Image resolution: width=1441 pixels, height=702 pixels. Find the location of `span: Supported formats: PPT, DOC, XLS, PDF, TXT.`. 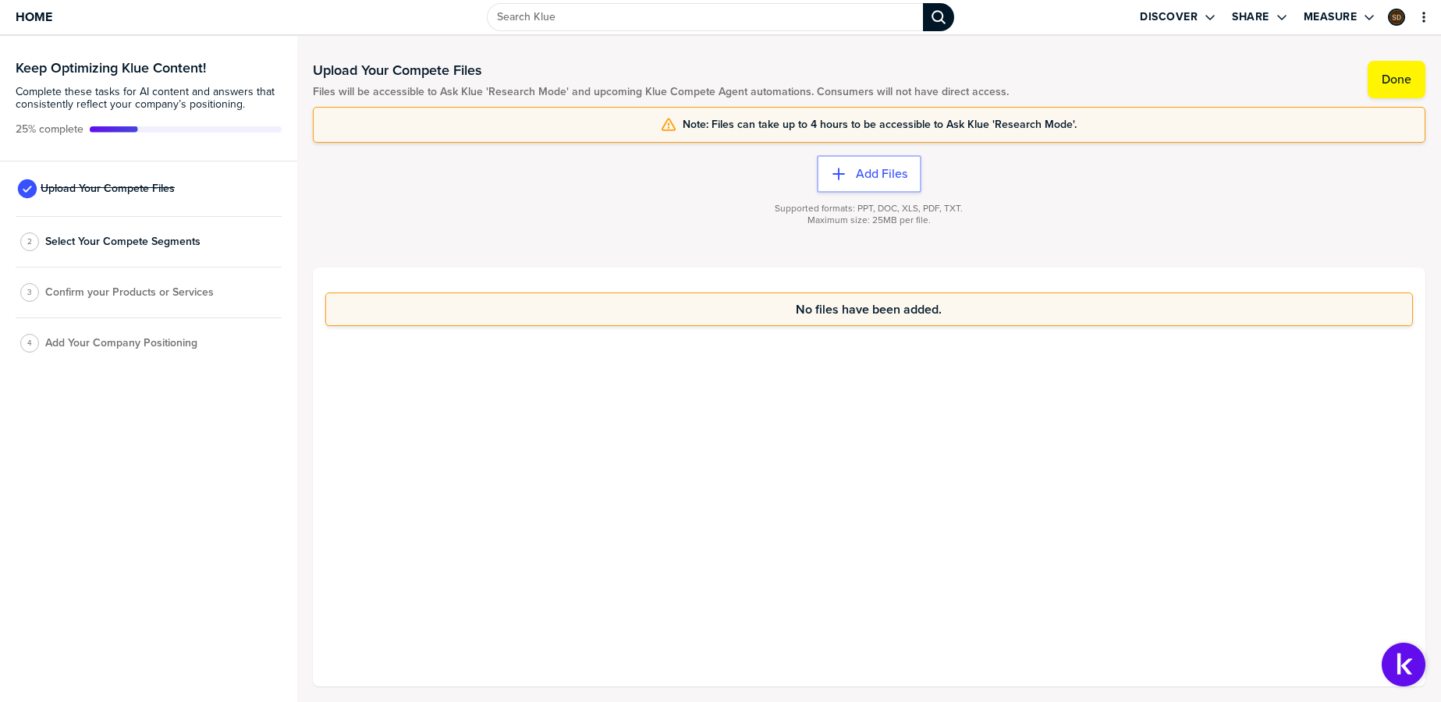

span: Supported formats: PPT, DOC, XLS, PDF, TXT. is located at coordinates (868, 208).